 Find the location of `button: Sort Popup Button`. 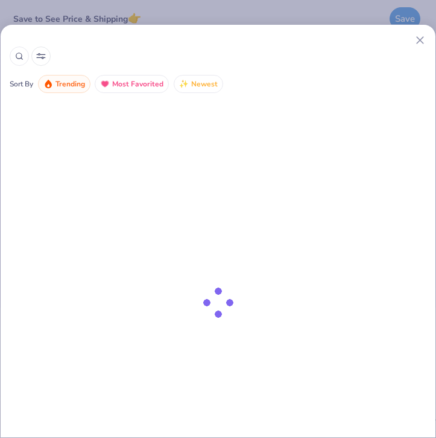

button: Sort Popup Button is located at coordinates (41, 56).